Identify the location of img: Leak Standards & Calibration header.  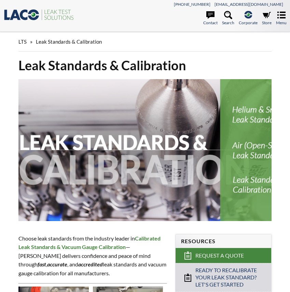
(145, 150).